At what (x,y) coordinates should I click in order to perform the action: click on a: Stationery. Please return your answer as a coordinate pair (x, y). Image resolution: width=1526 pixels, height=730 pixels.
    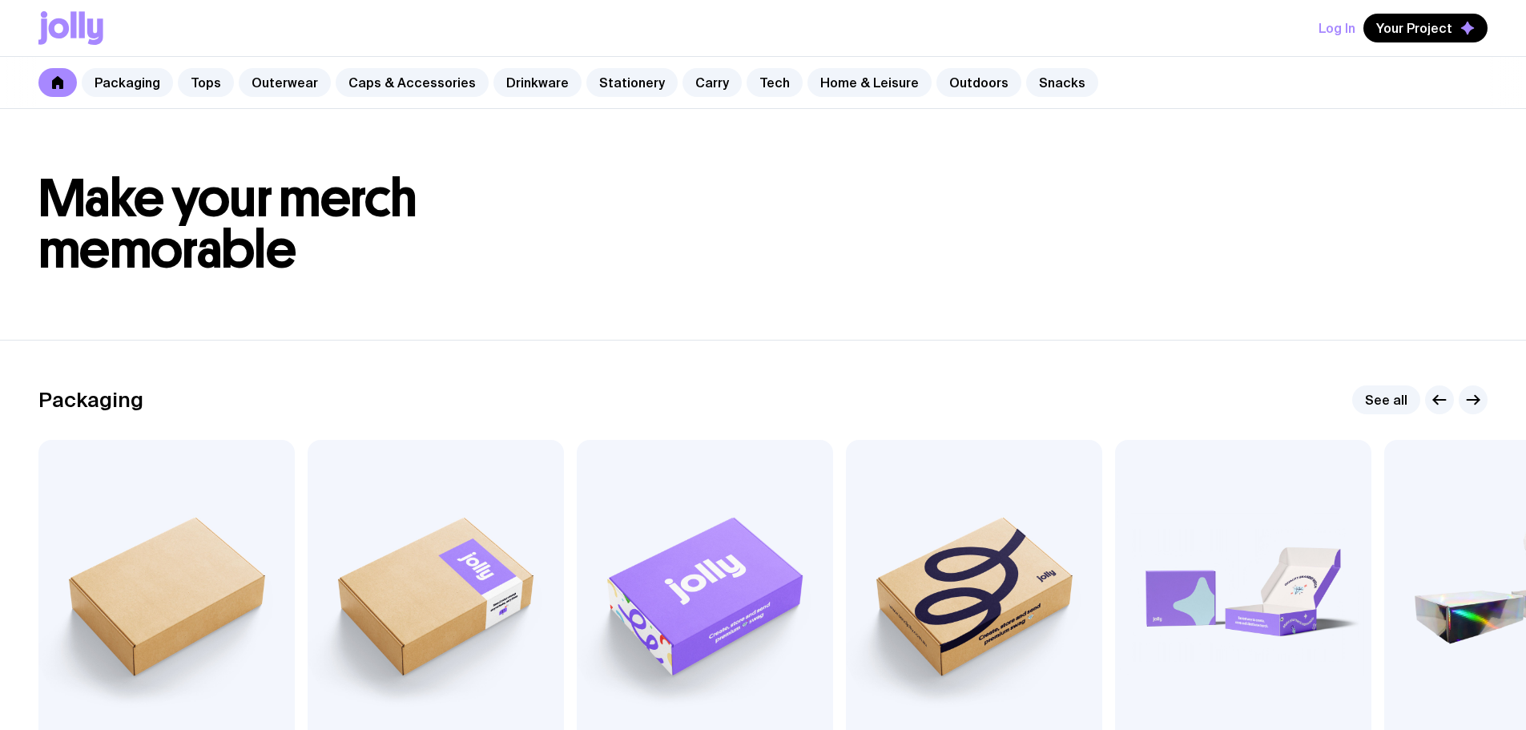
    Looking at the image, I should click on (632, 83).